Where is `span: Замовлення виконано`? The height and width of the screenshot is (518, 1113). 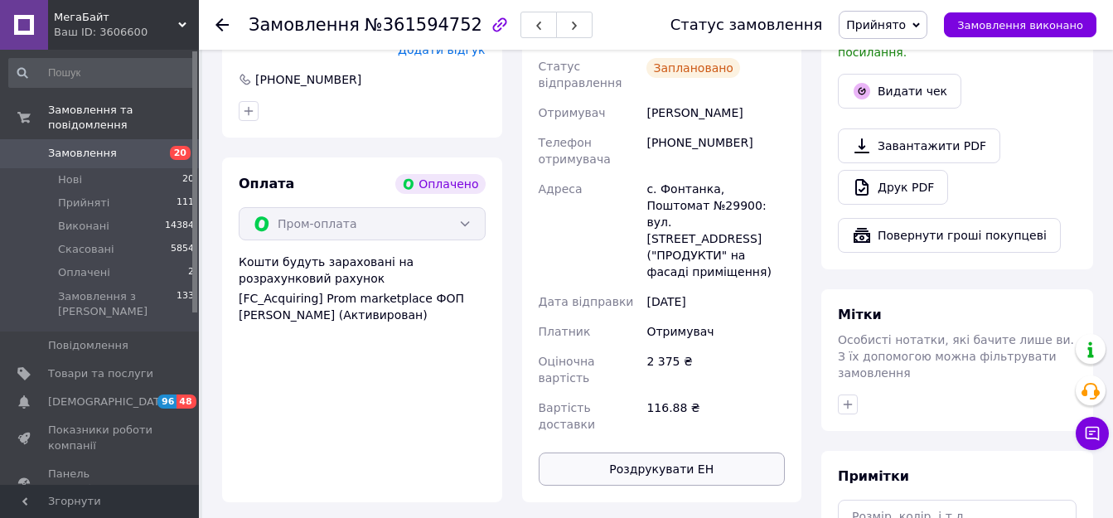
span: Замовлення виконано is located at coordinates (1020, 25).